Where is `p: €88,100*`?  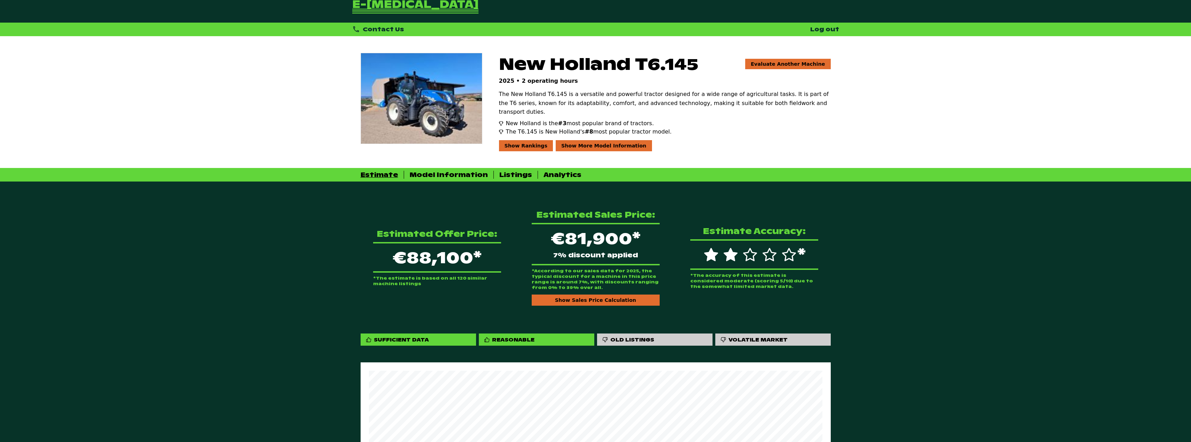 p: €88,100* is located at coordinates (437, 257).